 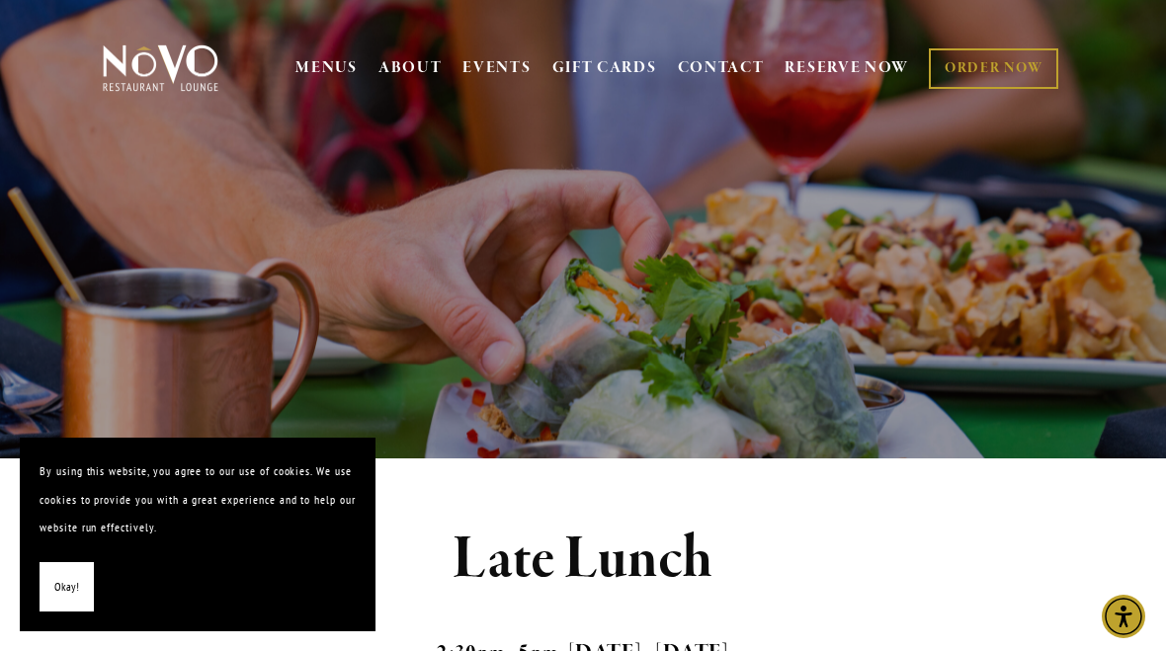 I want to click on a: CONTACT, so click(x=721, y=68).